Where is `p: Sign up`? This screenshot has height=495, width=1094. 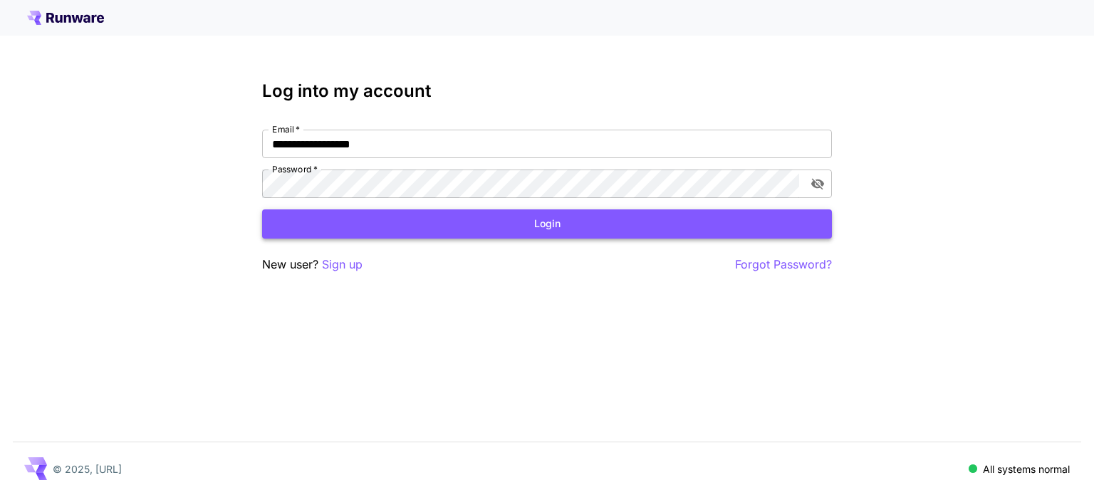 p: Sign up is located at coordinates (342, 264).